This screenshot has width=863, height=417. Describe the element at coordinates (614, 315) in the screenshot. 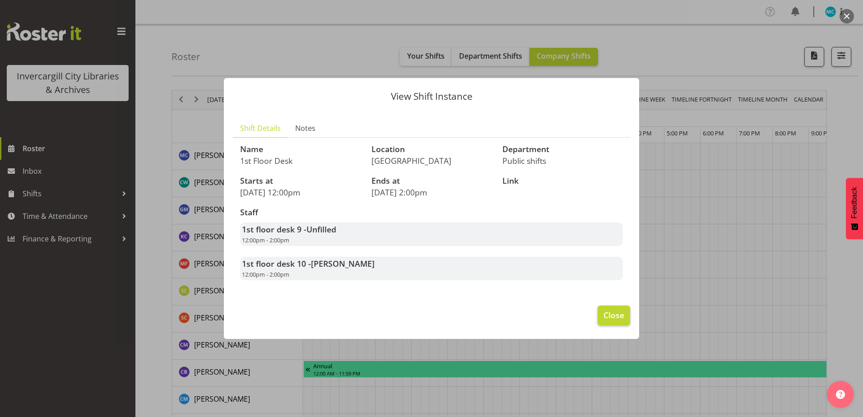

I see `span: Close` at that location.